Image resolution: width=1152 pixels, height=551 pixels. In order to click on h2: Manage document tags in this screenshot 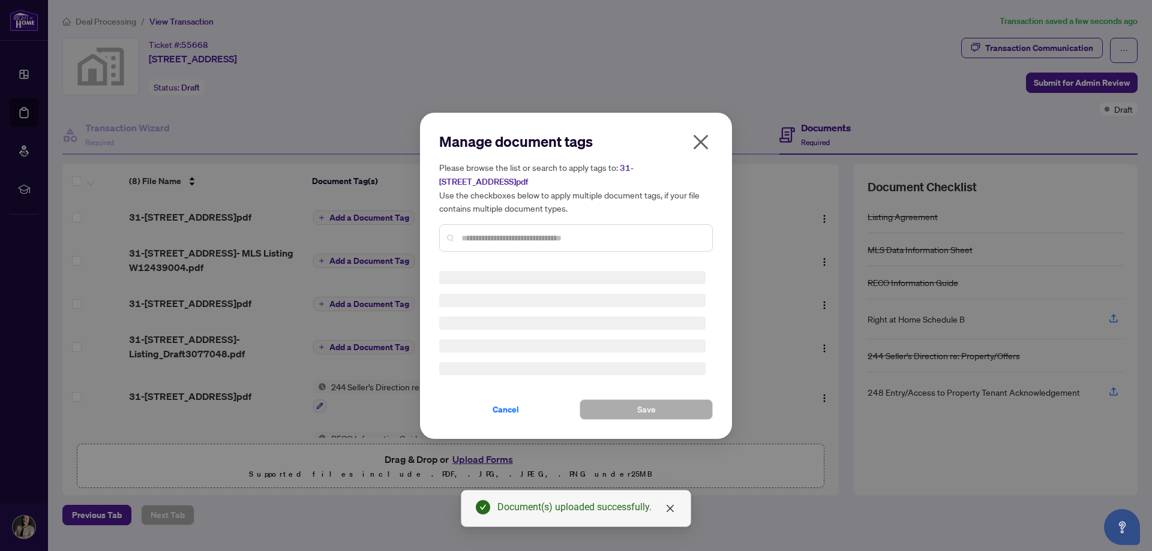, I will do `click(576, 142)`.